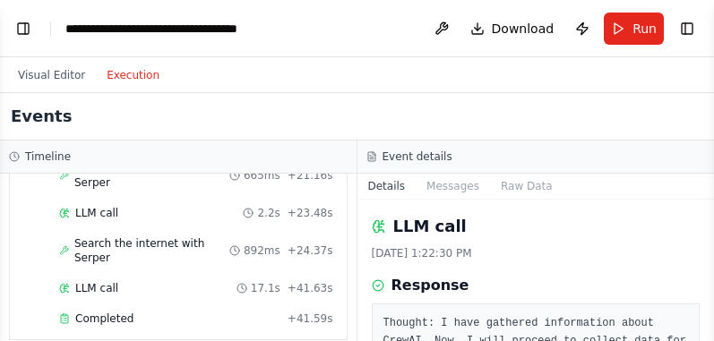 The image size is (714, 341). What do you see at coordinates (268, 213) in the screenshot?
I see `span: 2.2s` at bounding box center [268, 213].